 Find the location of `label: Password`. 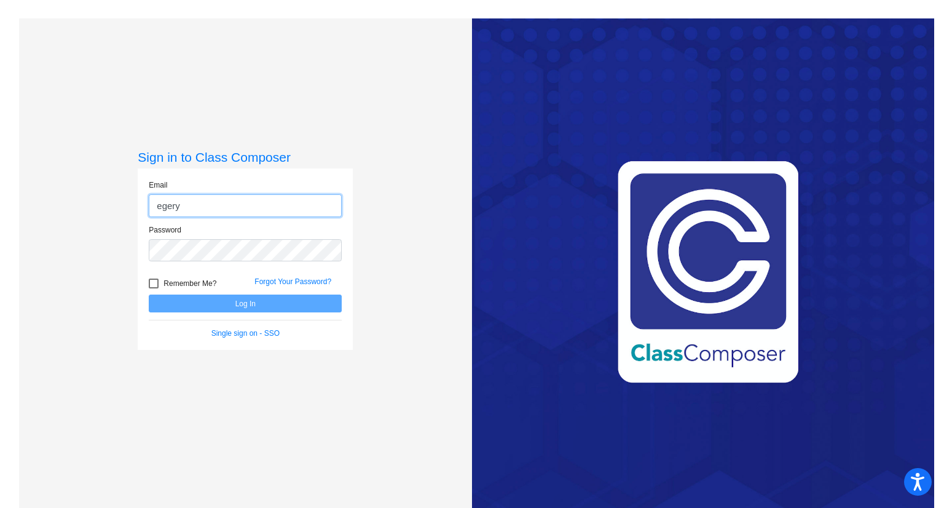

label: Password is located at coordinates (165, 230).